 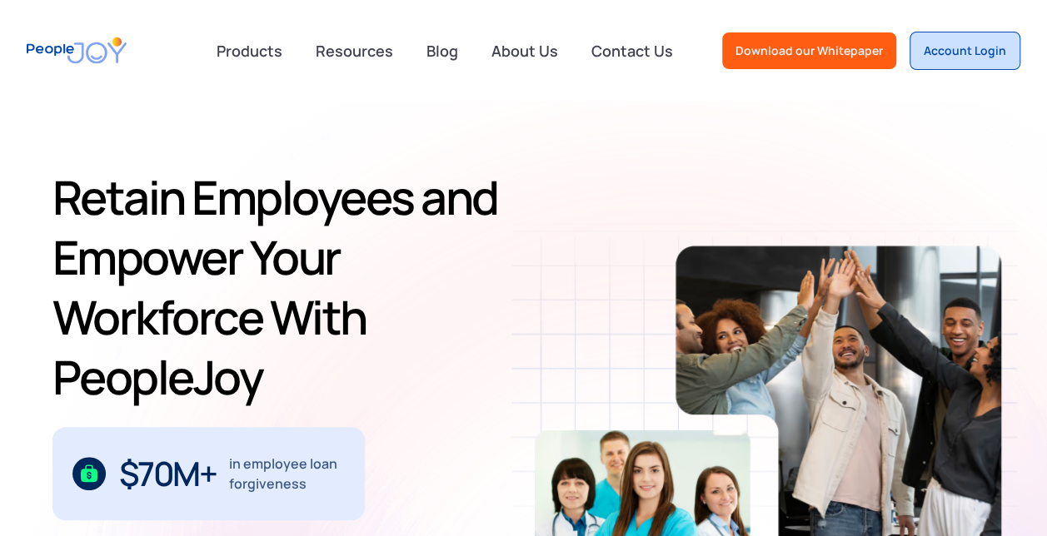 What do you see at coordinates (809, 51) in the screenshot?
I see `a: Download our Whitepaper` at bounding box center [809, 51].